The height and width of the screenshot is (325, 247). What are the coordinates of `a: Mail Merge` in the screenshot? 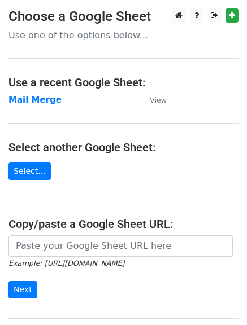 It's located at (35, 100).